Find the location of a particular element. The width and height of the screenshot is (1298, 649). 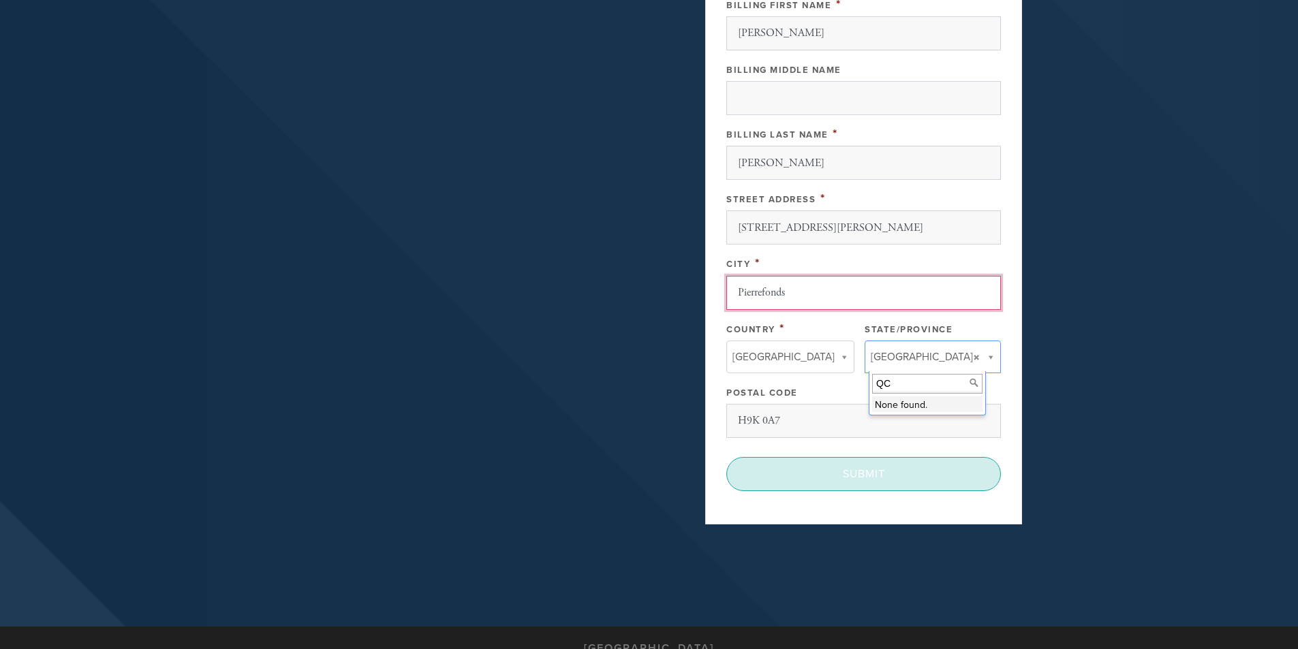

label: Postal Code is located at coordinates (762, 393).